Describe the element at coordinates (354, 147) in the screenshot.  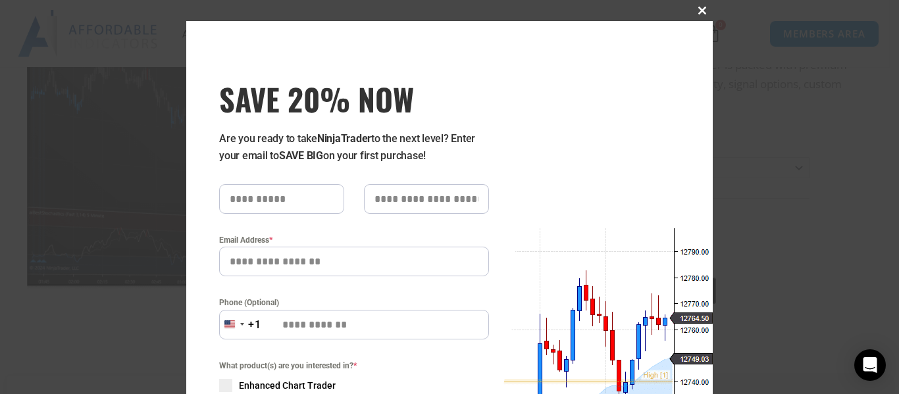
I see `p: Are you ready to take to the next level? Enter your email to on your first purchase!` at that location.